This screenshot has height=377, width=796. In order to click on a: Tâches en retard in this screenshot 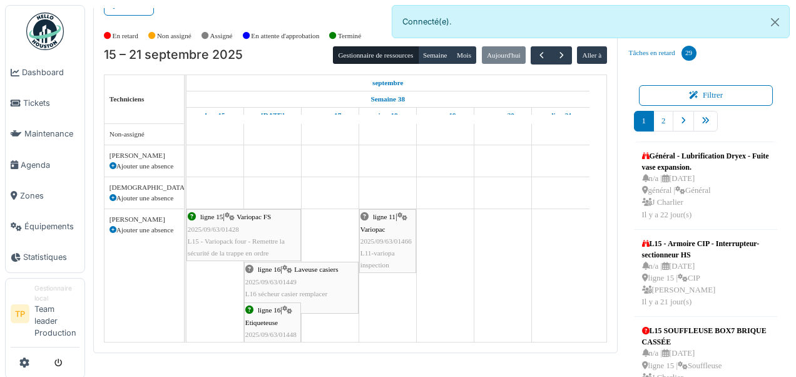, I will do `click(663, 53)`.